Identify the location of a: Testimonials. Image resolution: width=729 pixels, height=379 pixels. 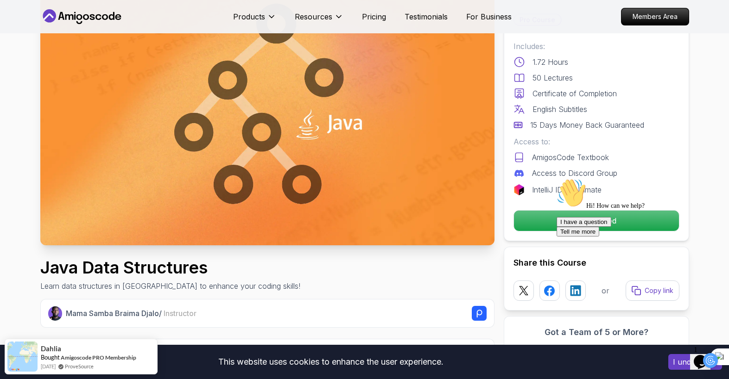
(426, 17).